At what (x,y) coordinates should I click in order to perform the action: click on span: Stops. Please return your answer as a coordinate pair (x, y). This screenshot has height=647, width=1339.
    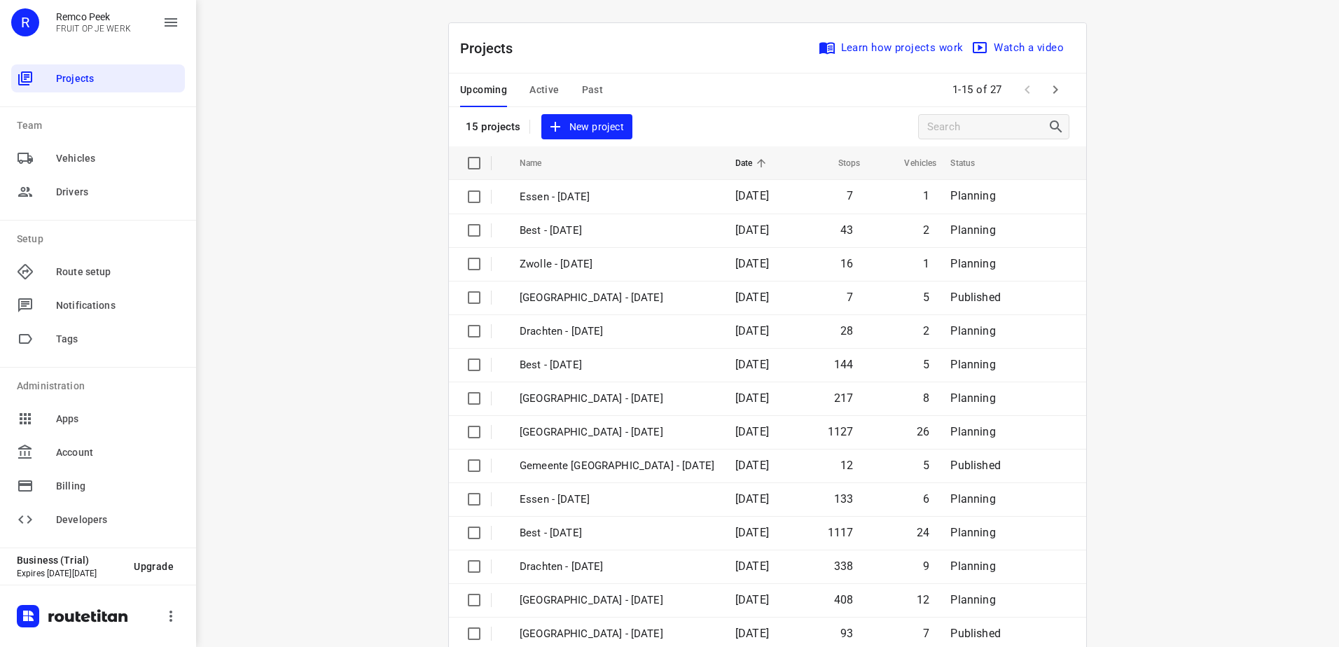
    Looking at the image, I should click on (840, 163).